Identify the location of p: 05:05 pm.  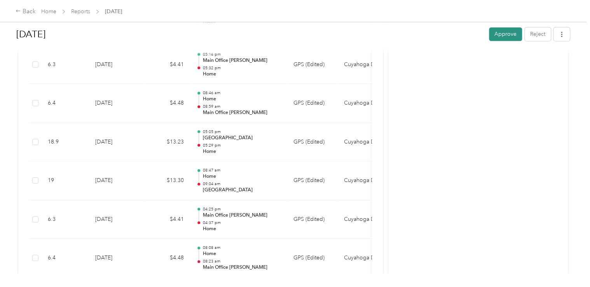
(242, 132).